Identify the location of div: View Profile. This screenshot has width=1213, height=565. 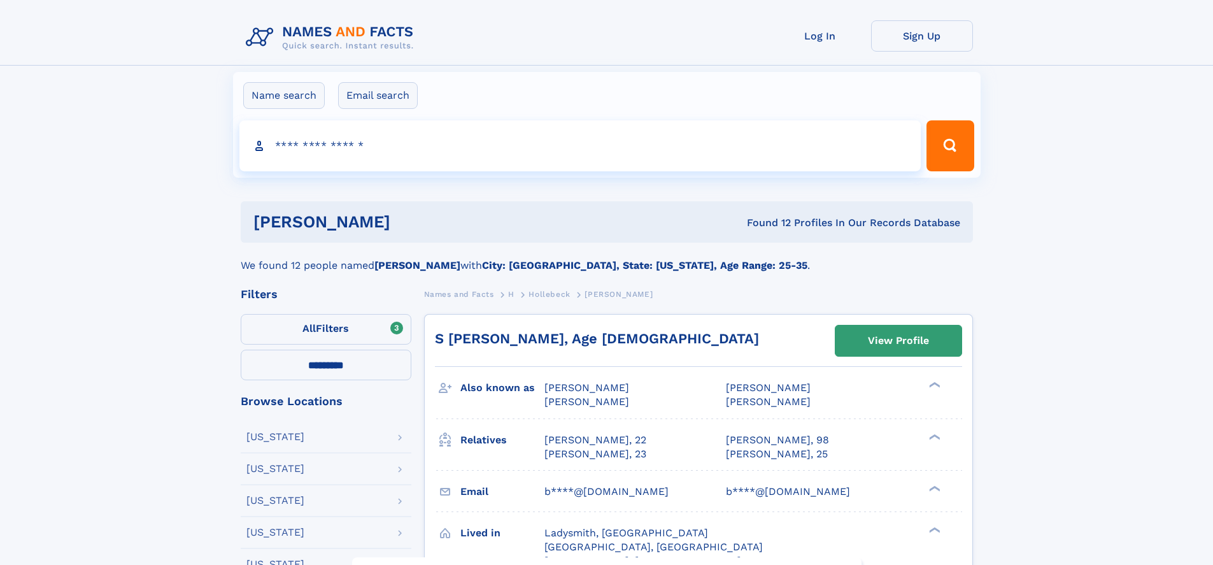
(899, 341).